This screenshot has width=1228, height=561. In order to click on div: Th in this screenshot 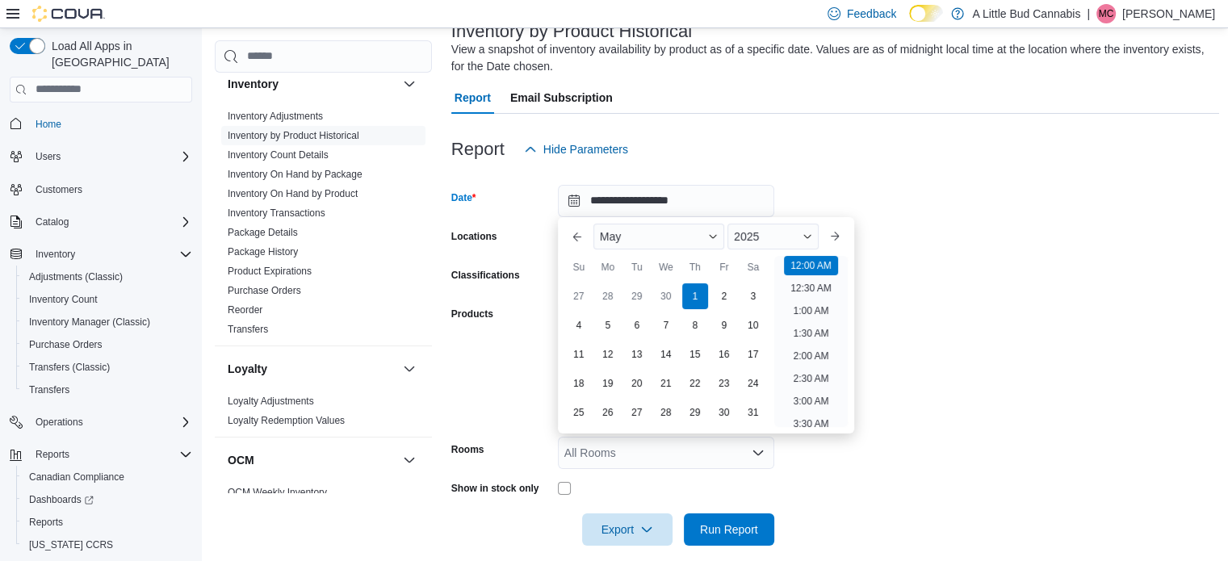, I will do `click(695, 267)`.